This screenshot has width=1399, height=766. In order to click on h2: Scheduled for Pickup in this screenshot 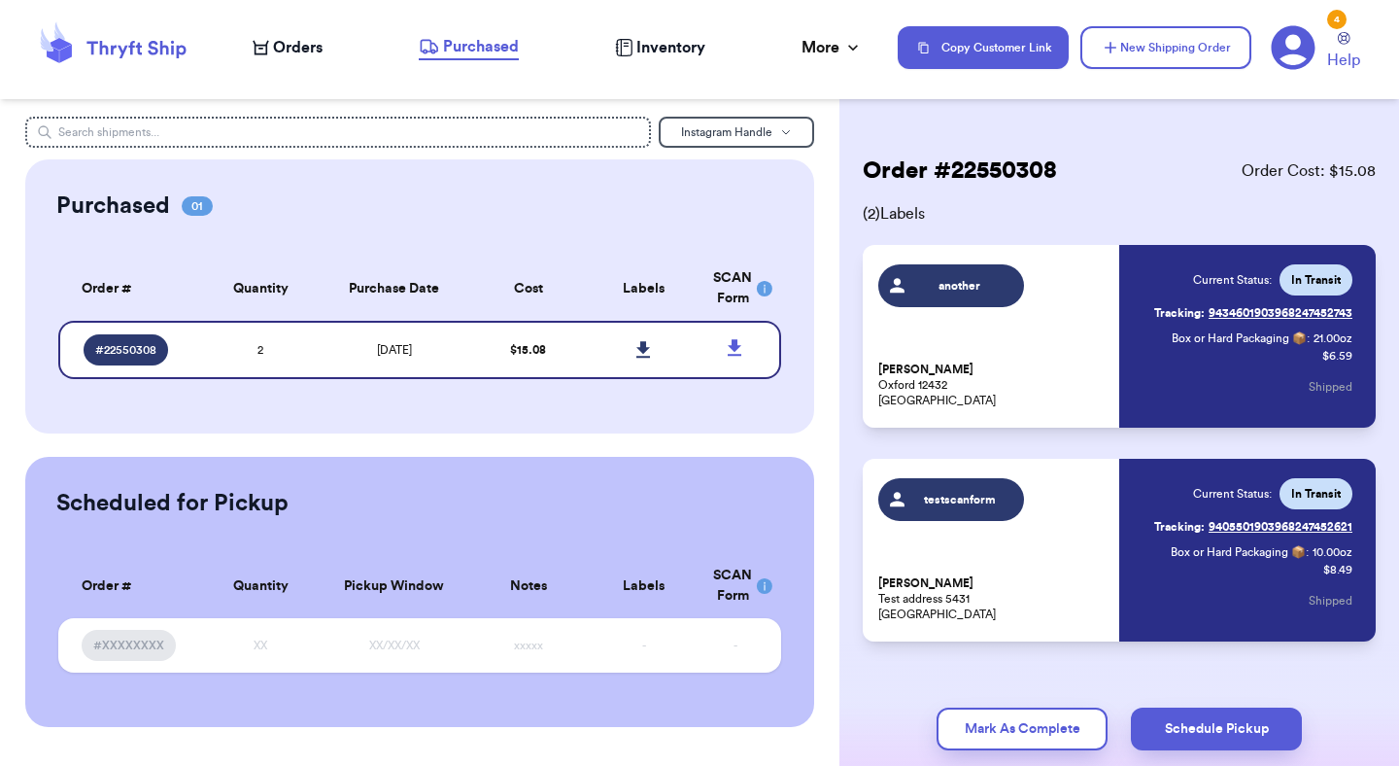, I will do `click(172, 503)`.